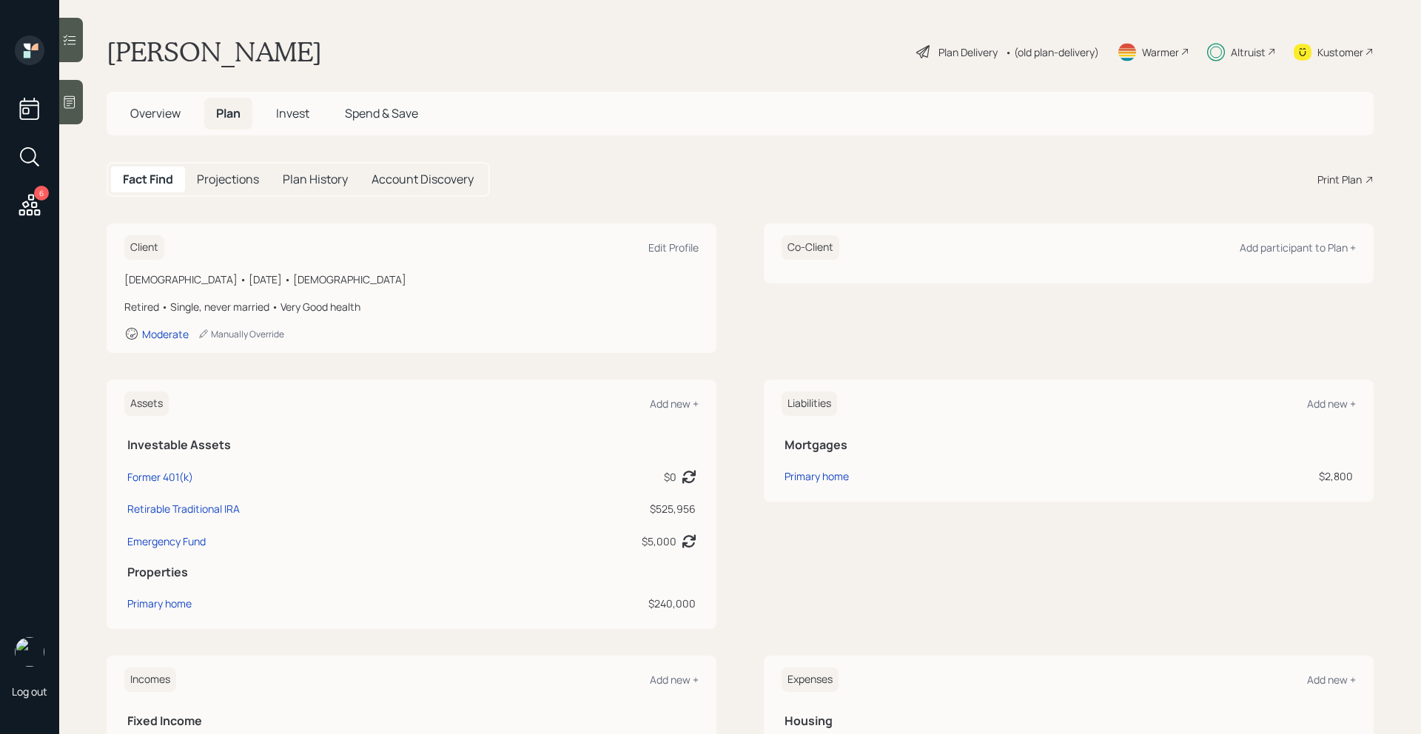 The image size is (1421, 734). What do you see at coordinates (968, 52) in the screenshot?
I see `div: Plan Delivery` at bounding box center [968, 52].